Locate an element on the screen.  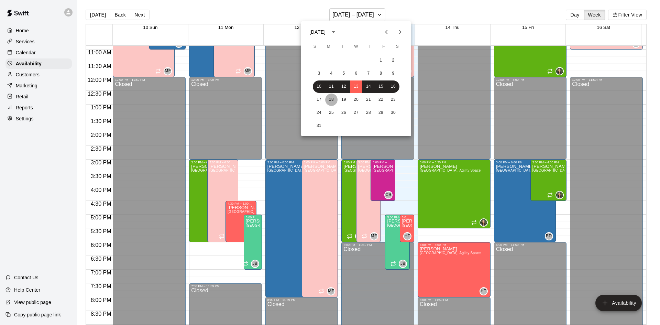
button: 21 is located at coordinates (368, 100).